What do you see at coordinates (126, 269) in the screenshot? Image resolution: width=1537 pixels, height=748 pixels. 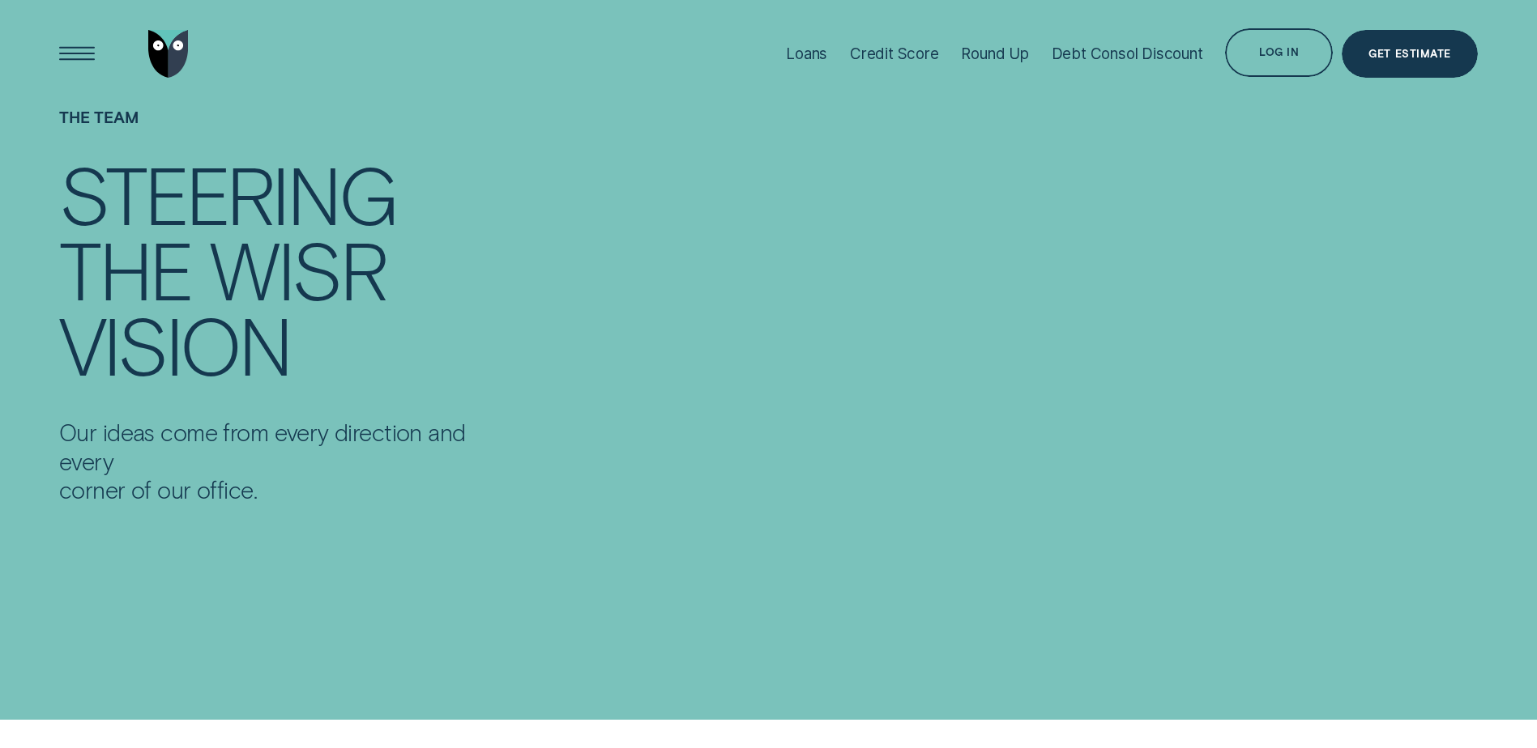 I see `div: the` at bounding box center [126, 269].